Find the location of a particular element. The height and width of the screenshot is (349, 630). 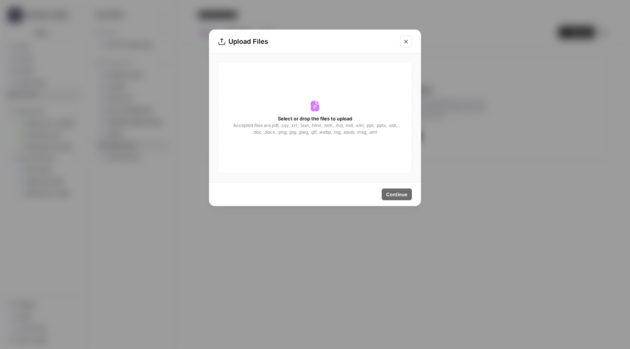

span: Continue is located at coordinates (397, 194).